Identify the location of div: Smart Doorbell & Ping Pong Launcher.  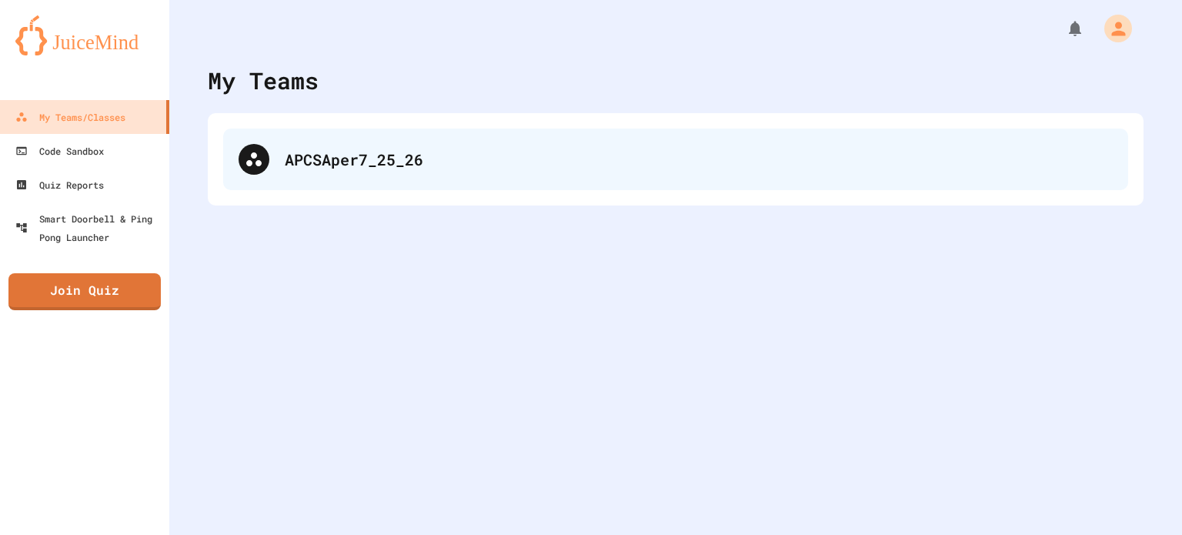
(89, 228).